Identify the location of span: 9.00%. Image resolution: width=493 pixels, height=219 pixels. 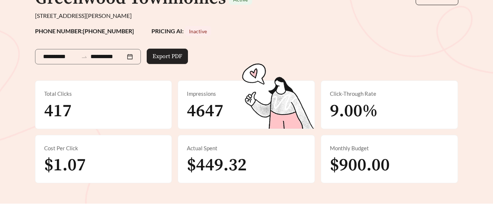
(354, 111).